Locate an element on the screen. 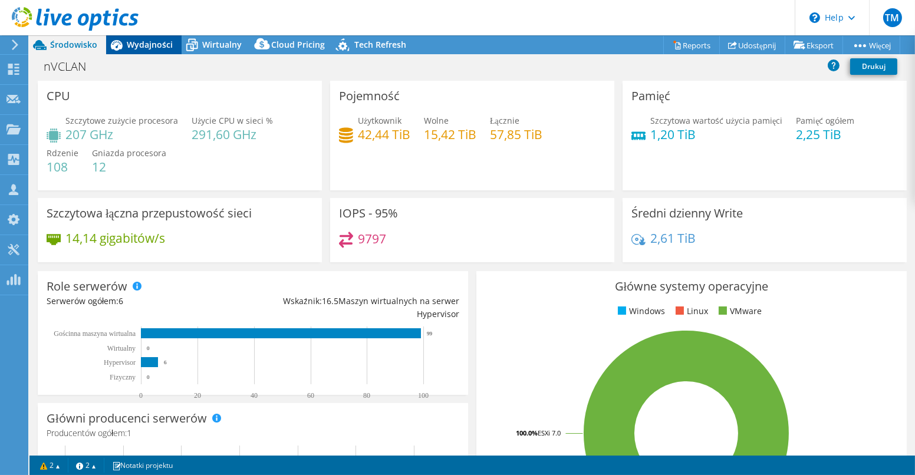  h1: nVCLAN is located at coordinates (71, 67).